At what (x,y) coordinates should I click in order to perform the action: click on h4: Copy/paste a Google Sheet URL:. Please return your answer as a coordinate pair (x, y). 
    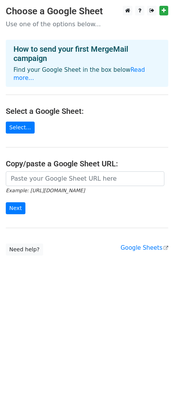
    Looking at the image, I should click on (87, 164).